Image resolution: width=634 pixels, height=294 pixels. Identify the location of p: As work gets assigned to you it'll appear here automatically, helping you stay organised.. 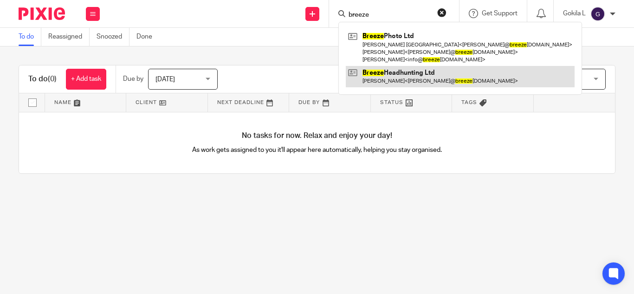
(317, 150).